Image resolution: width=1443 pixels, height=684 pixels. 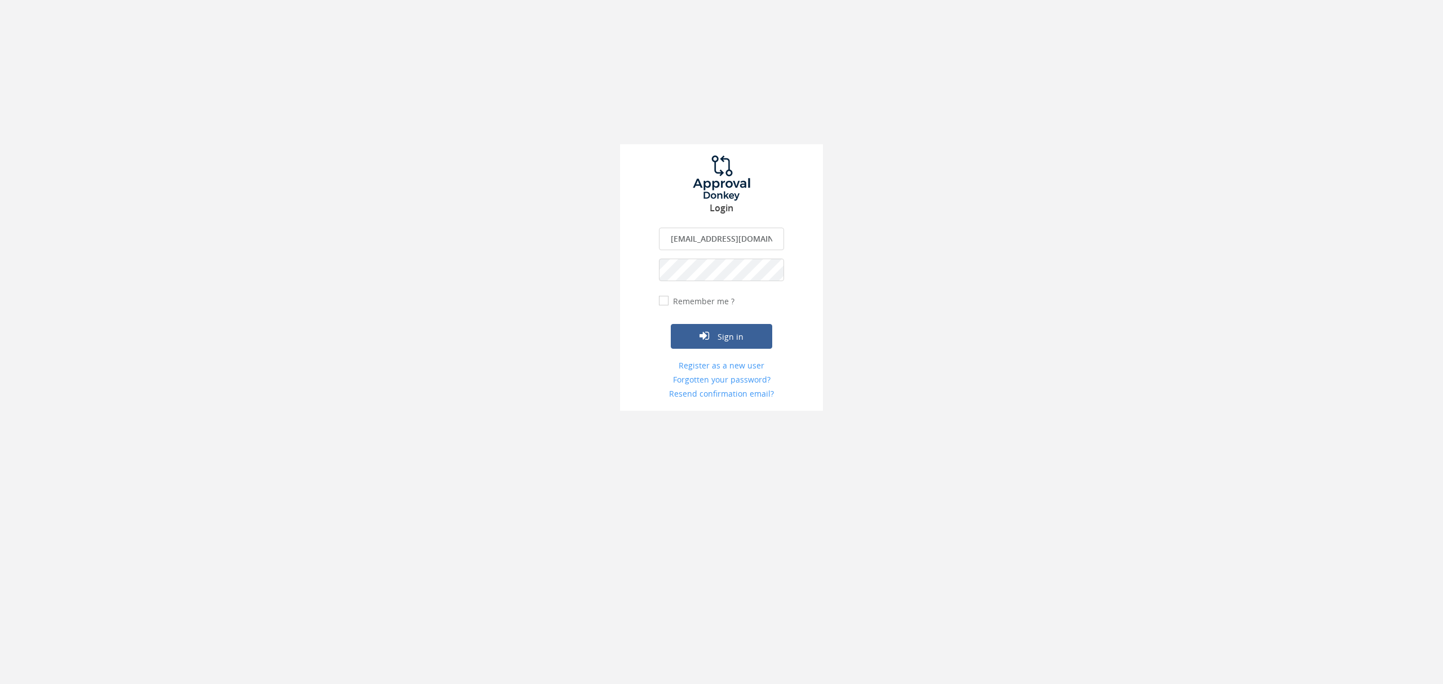 I want to click on a: Resend confirmation email?, so click(x=721, y=394).